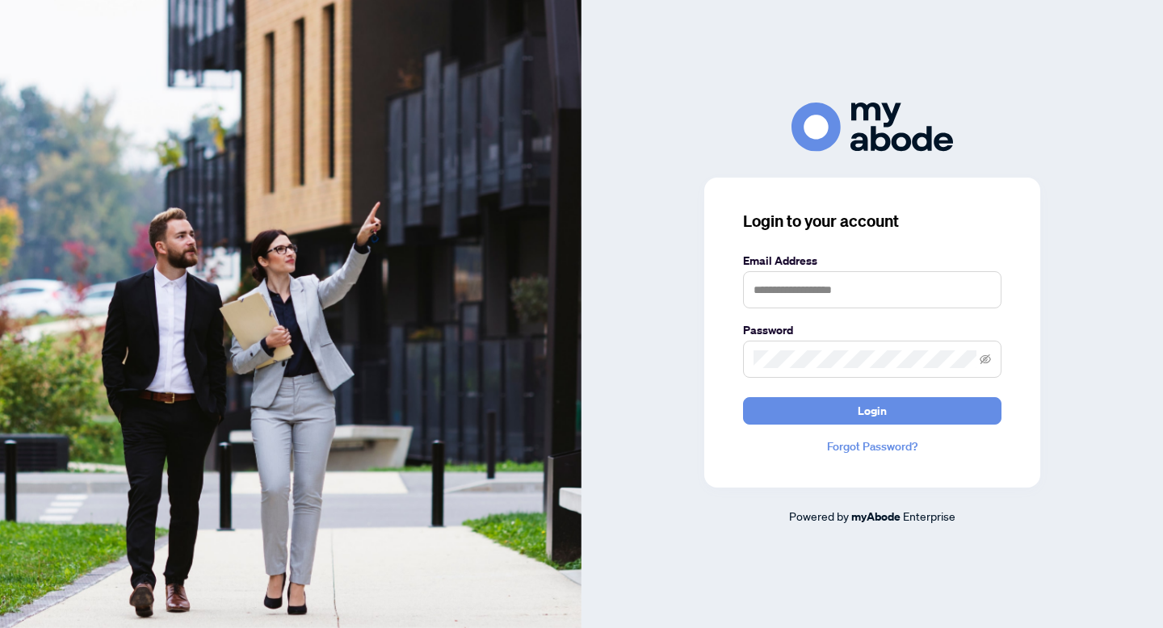 The image size is (1163, 628). Describe the element at coordinates (872, 411) in the screenshot. I see `span: Login` at that location.